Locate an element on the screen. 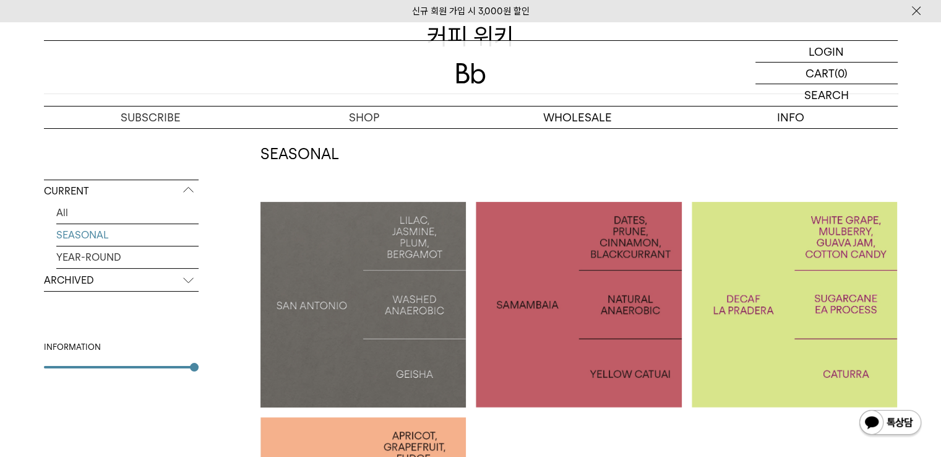 Image resolution: width=941 pixels, height=457 pixels. a: 산 안토니오: 게이샤SAN ANTONIO: GEISHA is located at coordinates (363, 304).